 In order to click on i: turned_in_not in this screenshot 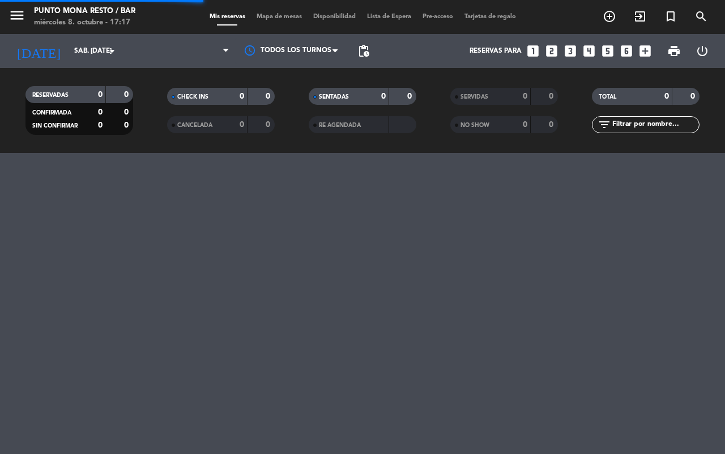, I will do `click(671, 16)`.